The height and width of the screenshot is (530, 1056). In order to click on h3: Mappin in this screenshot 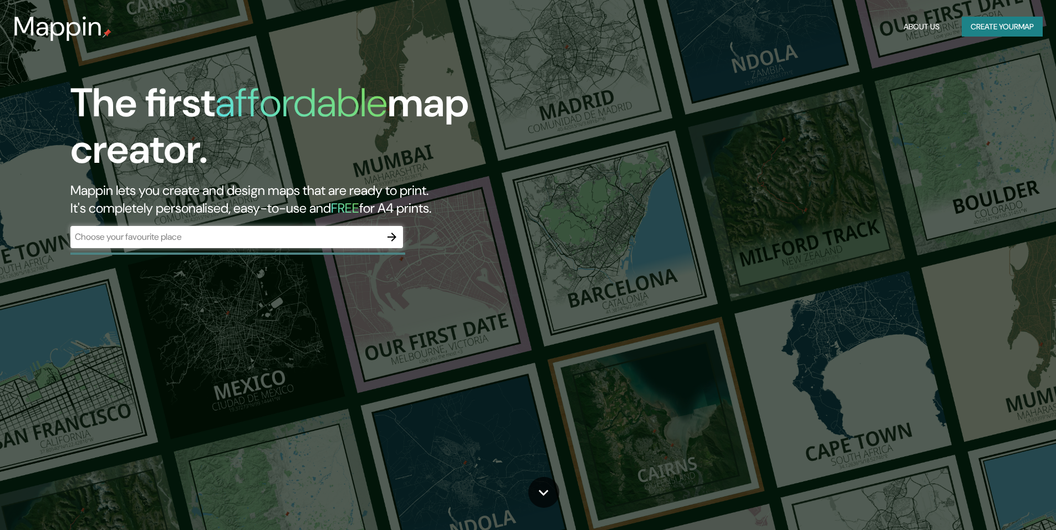, I will do `click(58, 27)`.